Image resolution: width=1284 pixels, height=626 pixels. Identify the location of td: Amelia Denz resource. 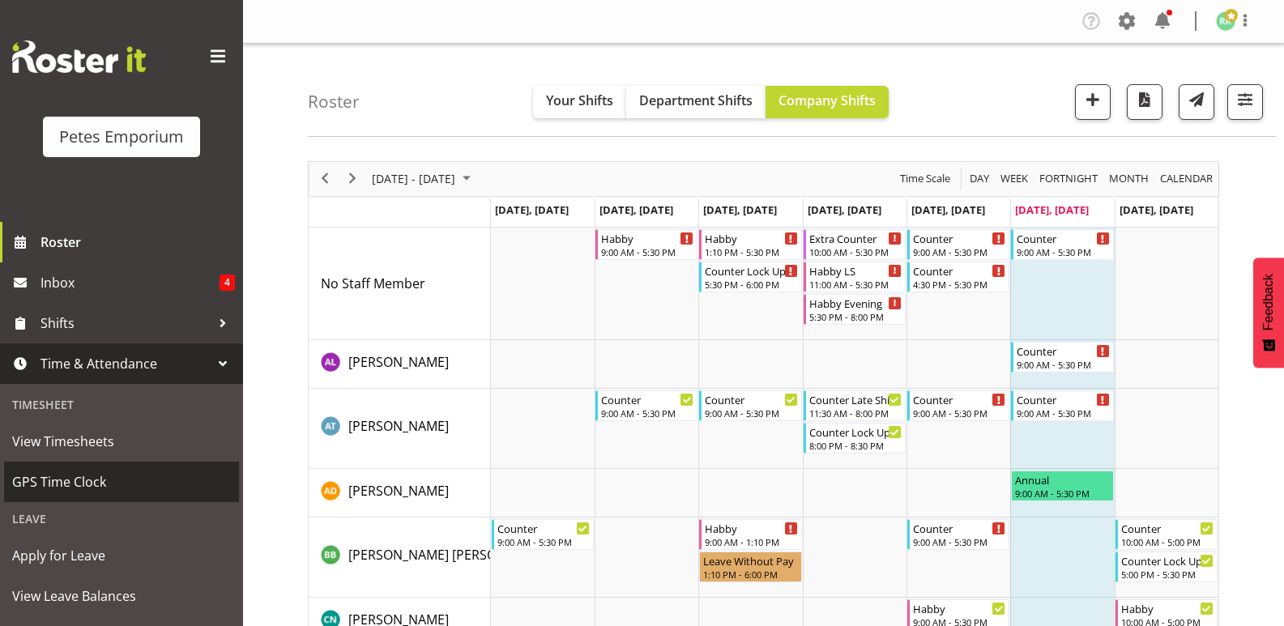
(399, 493).